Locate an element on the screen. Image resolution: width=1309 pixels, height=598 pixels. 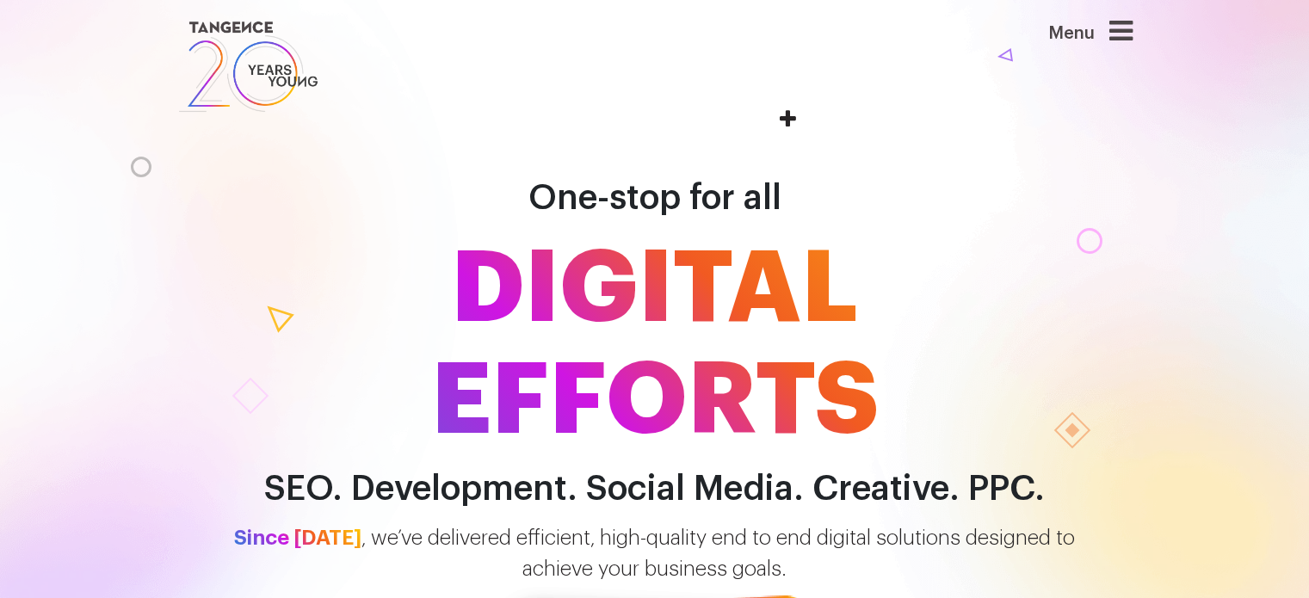
h2: SEO. Development. Social Media. Creative. PPC. is located at coordinates (655, 489).